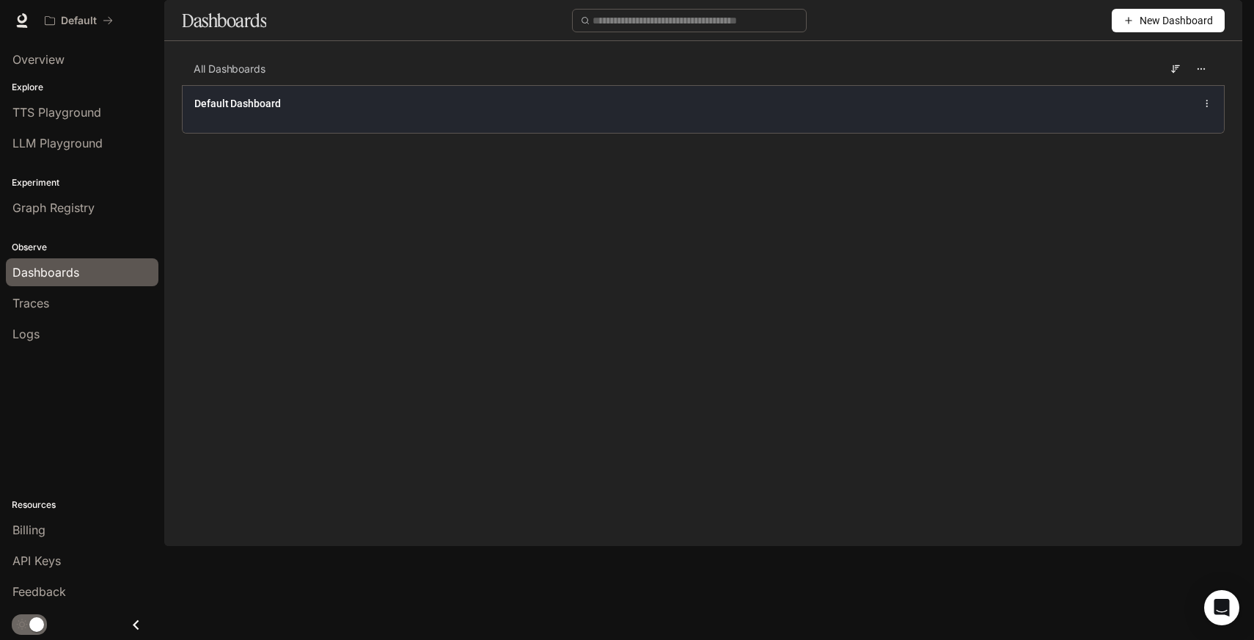  I want to click on span: Default Dashboard, so click(238, 103).